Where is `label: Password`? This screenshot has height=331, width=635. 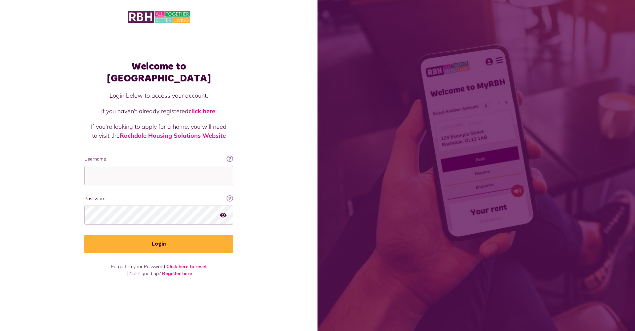 label: Password is located at coordinates (159, 198).